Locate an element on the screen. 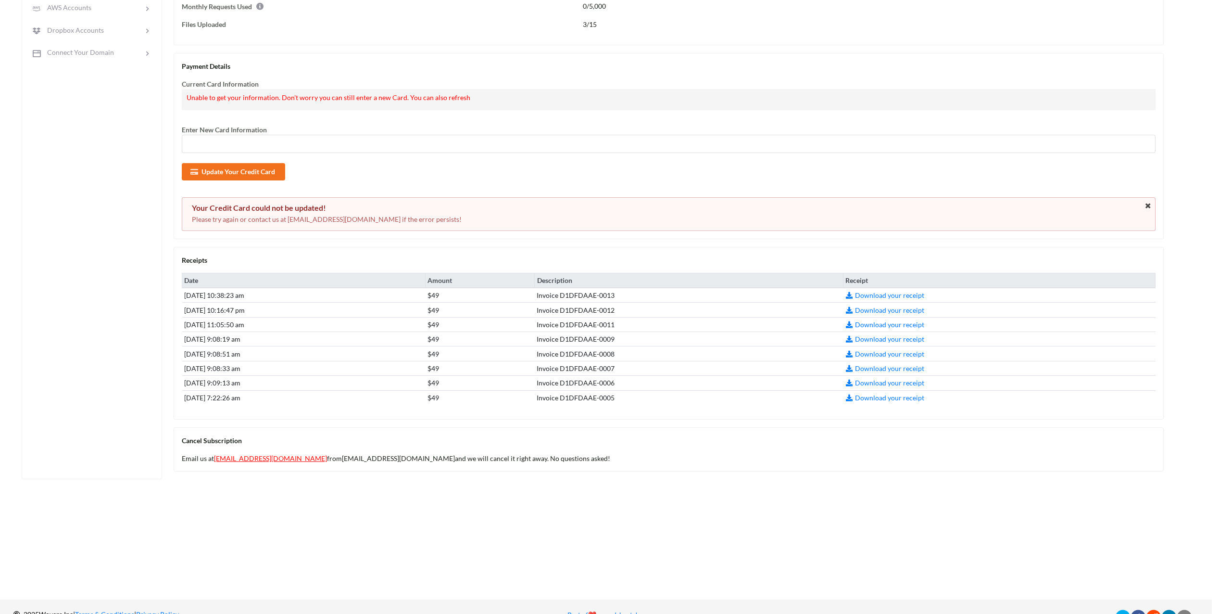  span: 0/5,000 is located at coordinates (595, 6).